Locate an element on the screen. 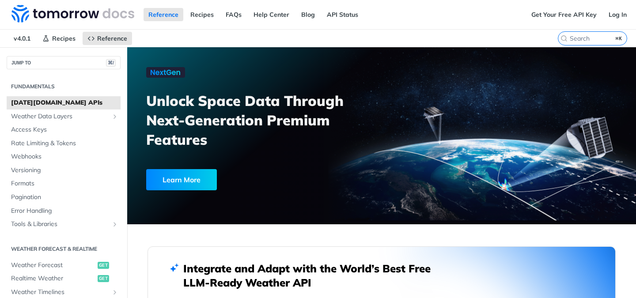  span: Recipes is located at coordinates (64, 38).